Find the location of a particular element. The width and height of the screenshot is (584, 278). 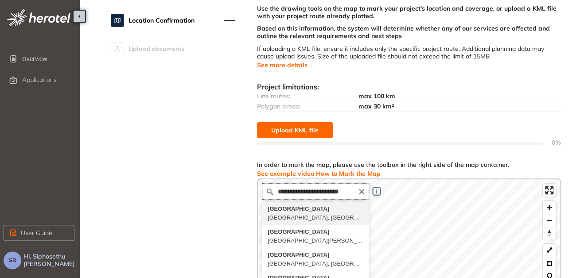

span: 0% is located at coordinates (552, 143).